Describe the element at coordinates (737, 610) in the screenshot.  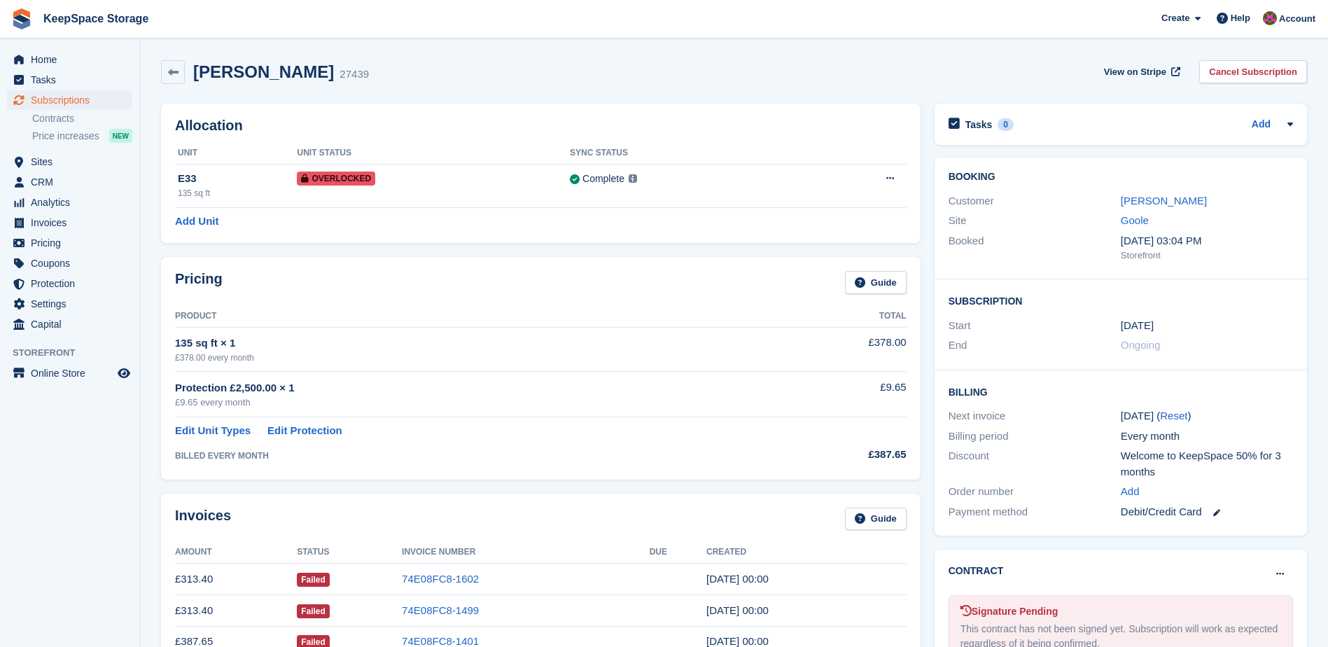
I see `time: 2025-06-26 23:00:50 UTC` at that location.